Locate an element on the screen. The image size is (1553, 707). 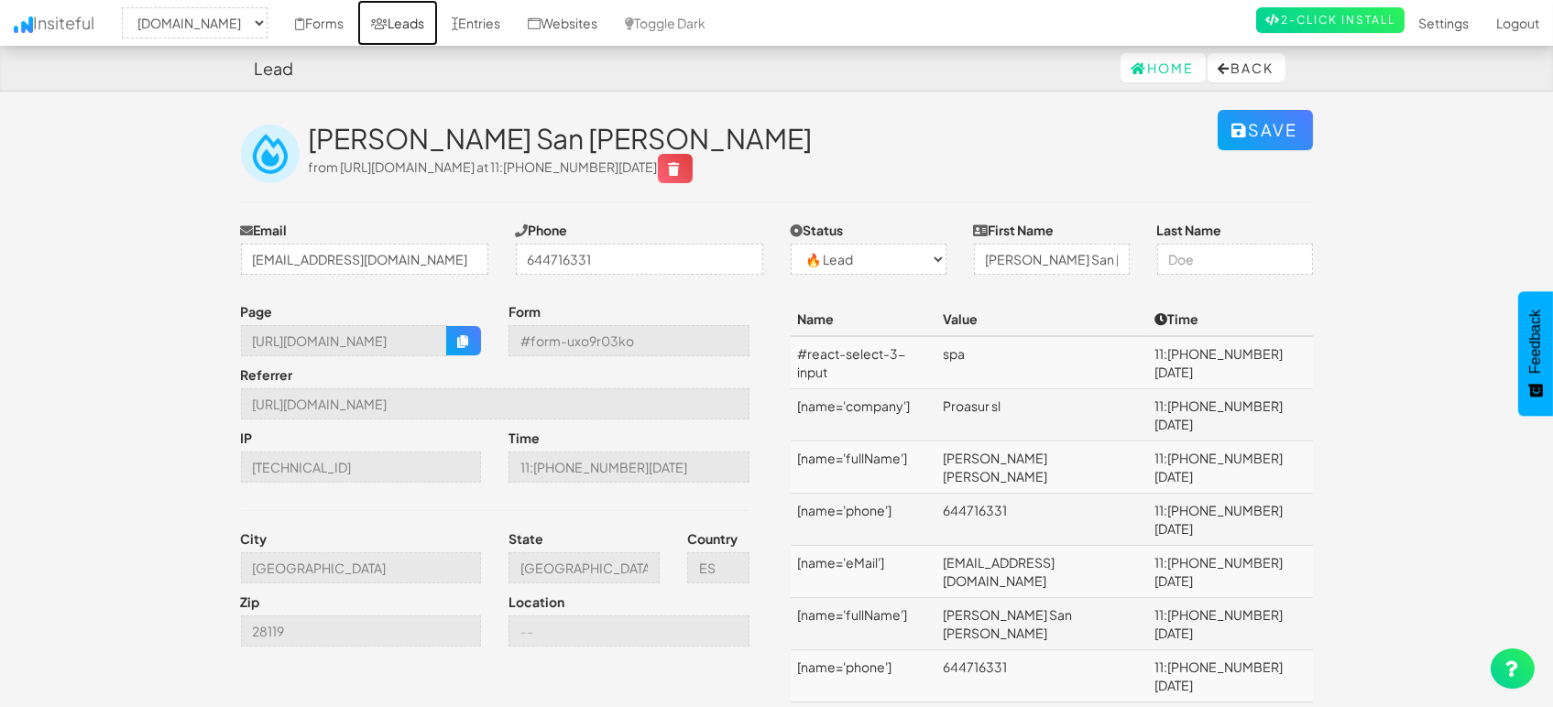
label: Form is located at coordinates (524, 311).